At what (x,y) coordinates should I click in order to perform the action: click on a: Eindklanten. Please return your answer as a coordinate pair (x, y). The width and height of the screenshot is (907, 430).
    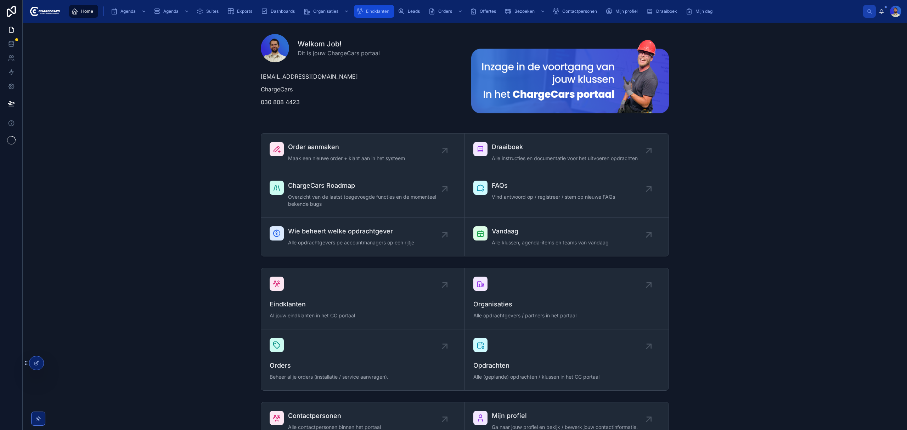
    Looking at the image, I should click on (374, 11).